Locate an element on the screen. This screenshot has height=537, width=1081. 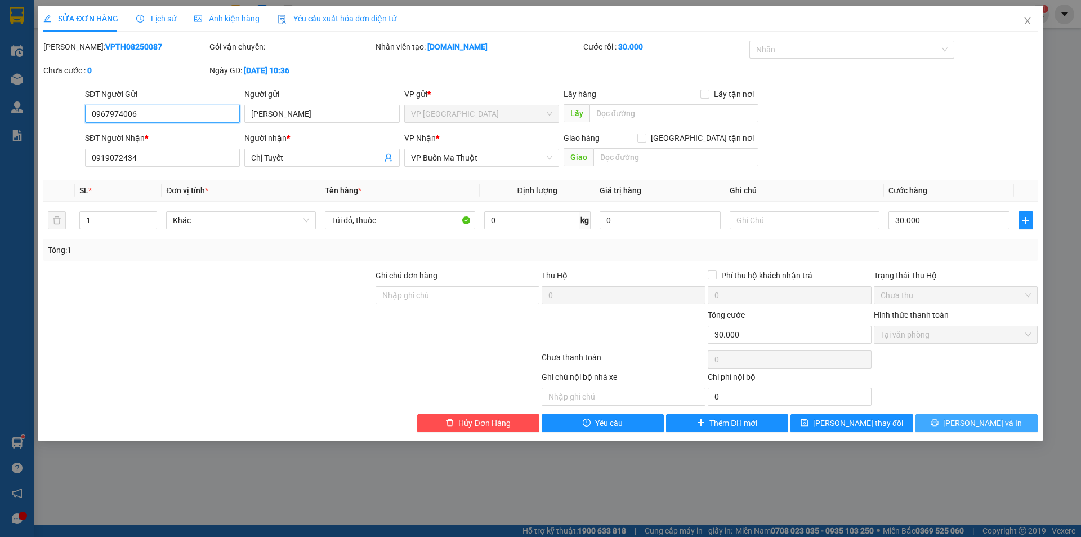
span: save is located at coordinates (805, 423).